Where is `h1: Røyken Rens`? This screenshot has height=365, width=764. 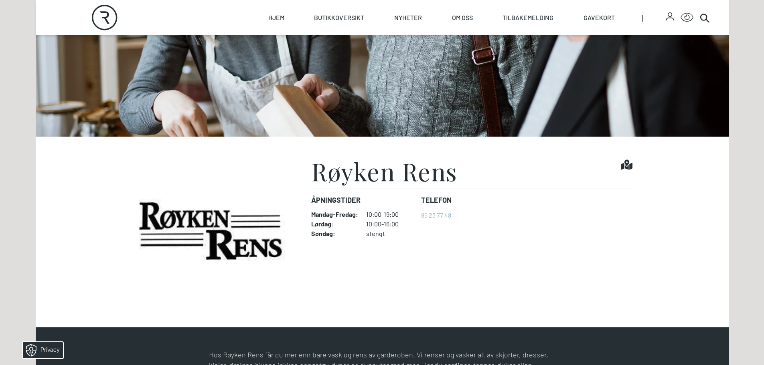
h1: Røyken Rens is located at coordinates (384, 171).